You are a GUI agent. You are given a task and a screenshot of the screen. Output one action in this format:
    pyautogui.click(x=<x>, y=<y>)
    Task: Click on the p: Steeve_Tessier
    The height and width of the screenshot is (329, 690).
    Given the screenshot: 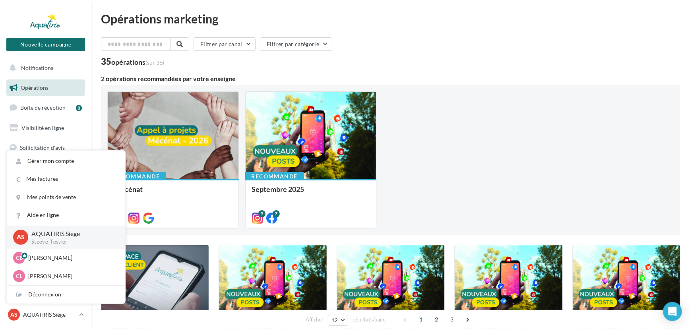 What is the action you would take?
    pyautogui.click(x=72, y=242)
    